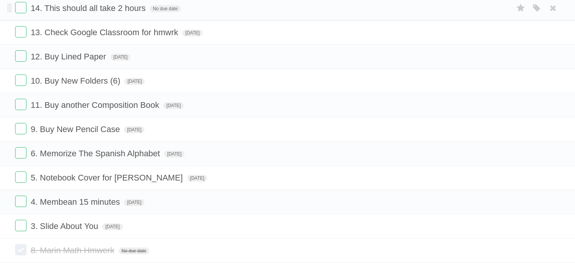  What do you see at coordinates (65, 226) in the screenshot?
I see `span: 3. Slide About You` at bounding box center [65, 226].